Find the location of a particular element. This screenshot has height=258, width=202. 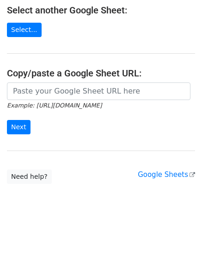

div: Chat Widget is located at coordinates (179, 235).